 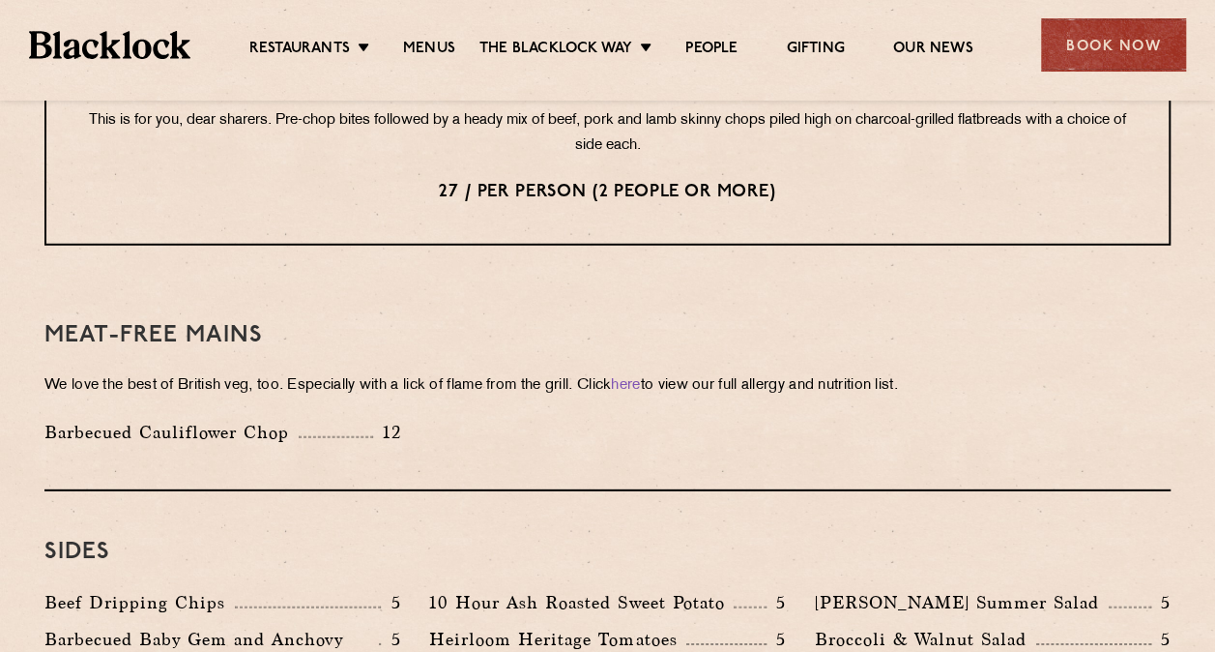 I want to click on a: here, so click(x=626, y=385).